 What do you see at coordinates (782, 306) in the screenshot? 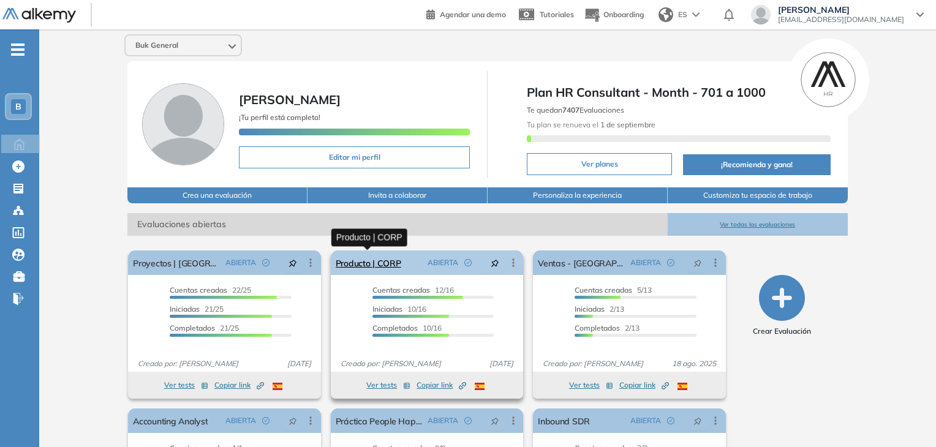
I see `button: Crear Evaluación` at bounding box center [782, 306].